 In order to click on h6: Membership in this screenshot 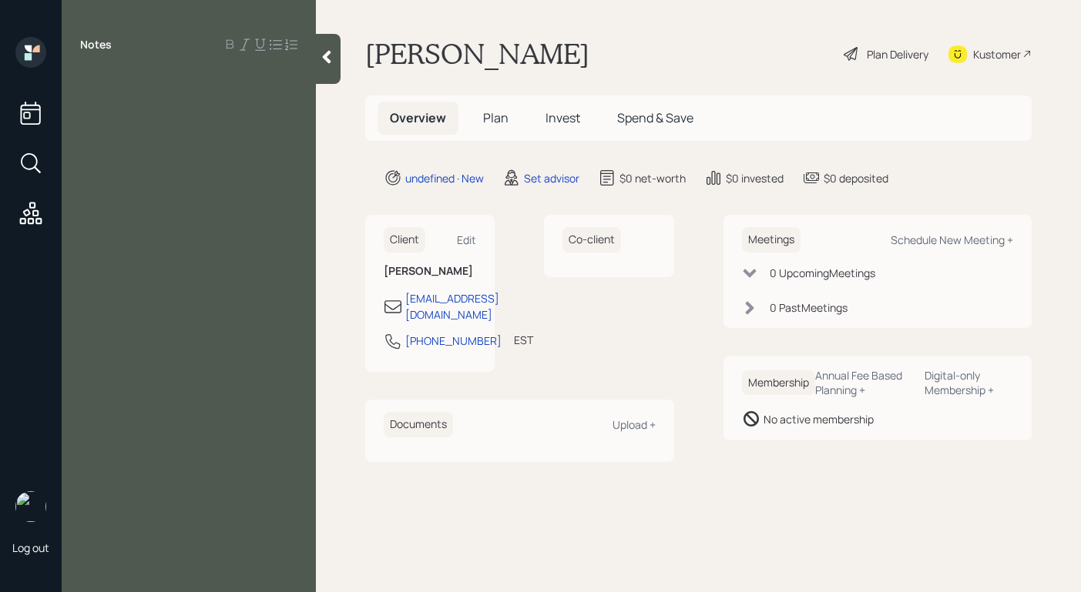, I will do `click(778, 383)`.